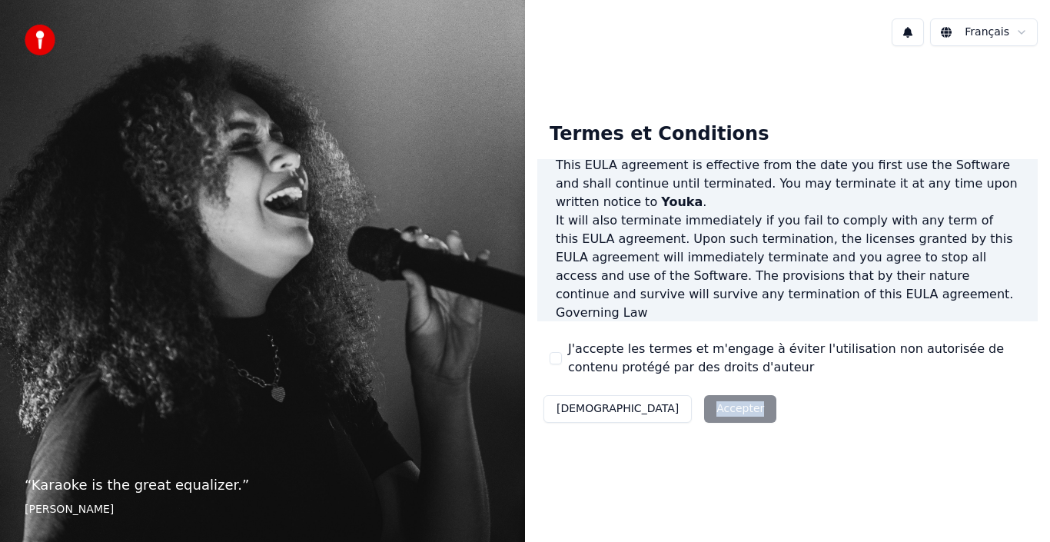 The image size is (1050, 542). What do you see at coordinates (787, 313) in the screenshot?
I see `h3: Governing Law` at bounding box center [787, 313].